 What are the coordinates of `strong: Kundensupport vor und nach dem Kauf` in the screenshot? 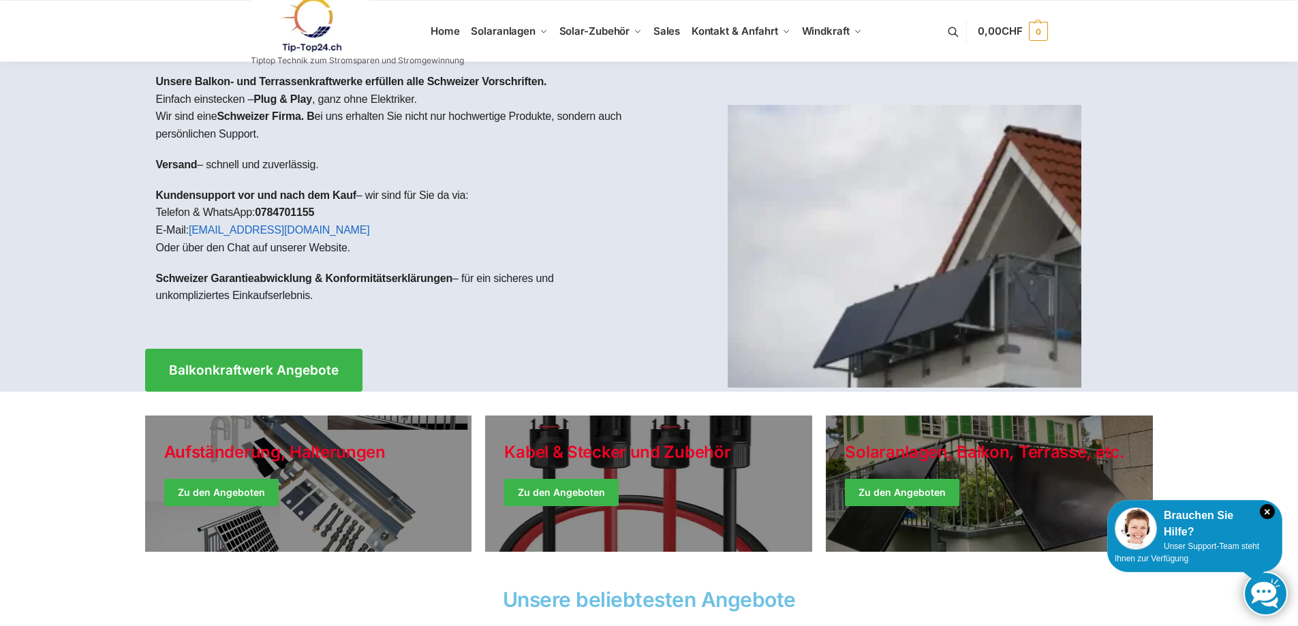 It's located at (256, 195).